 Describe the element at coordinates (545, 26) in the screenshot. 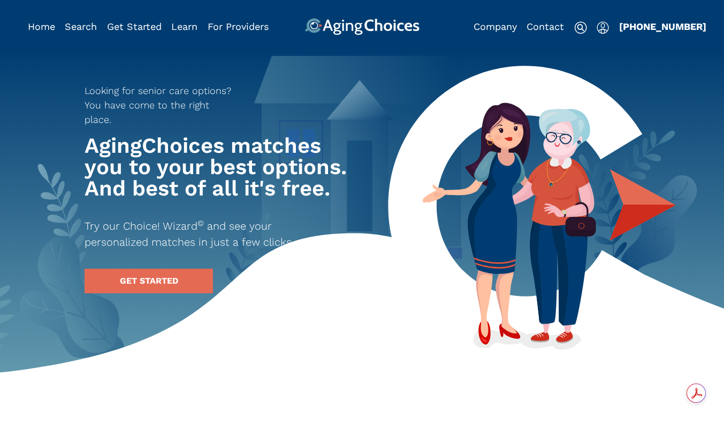

I see `a: Contact` at that location.